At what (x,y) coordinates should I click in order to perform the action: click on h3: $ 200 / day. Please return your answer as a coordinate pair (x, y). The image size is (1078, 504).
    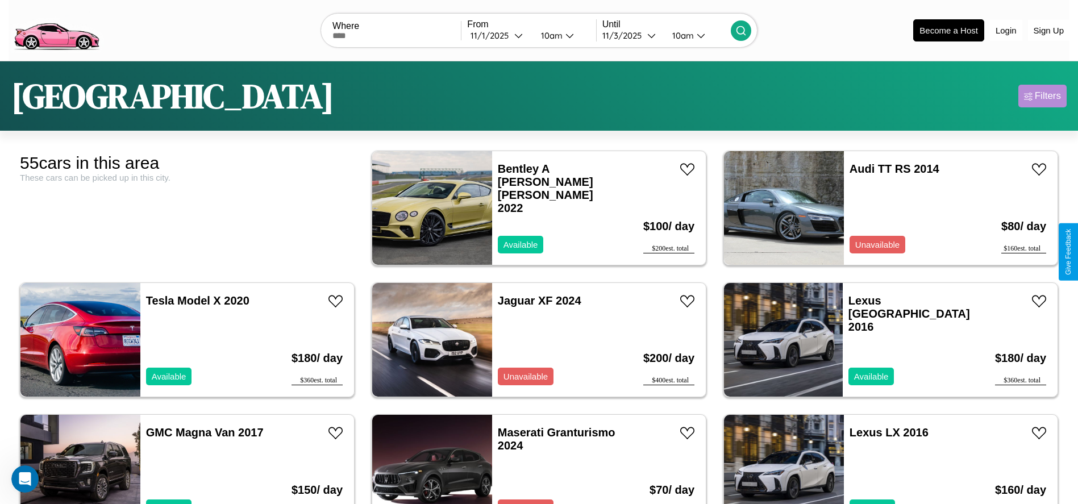
    Looking at the image, I should click on (669, 358).